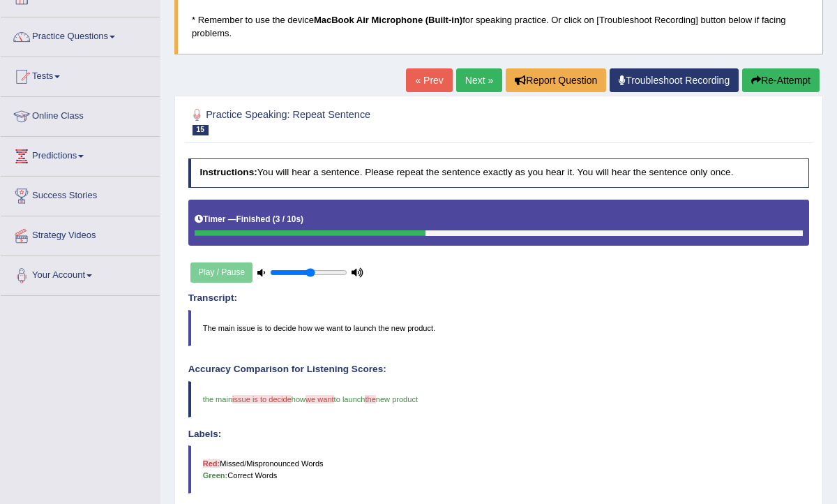  I want to click on a: Practice Questions, so click(80, 35).